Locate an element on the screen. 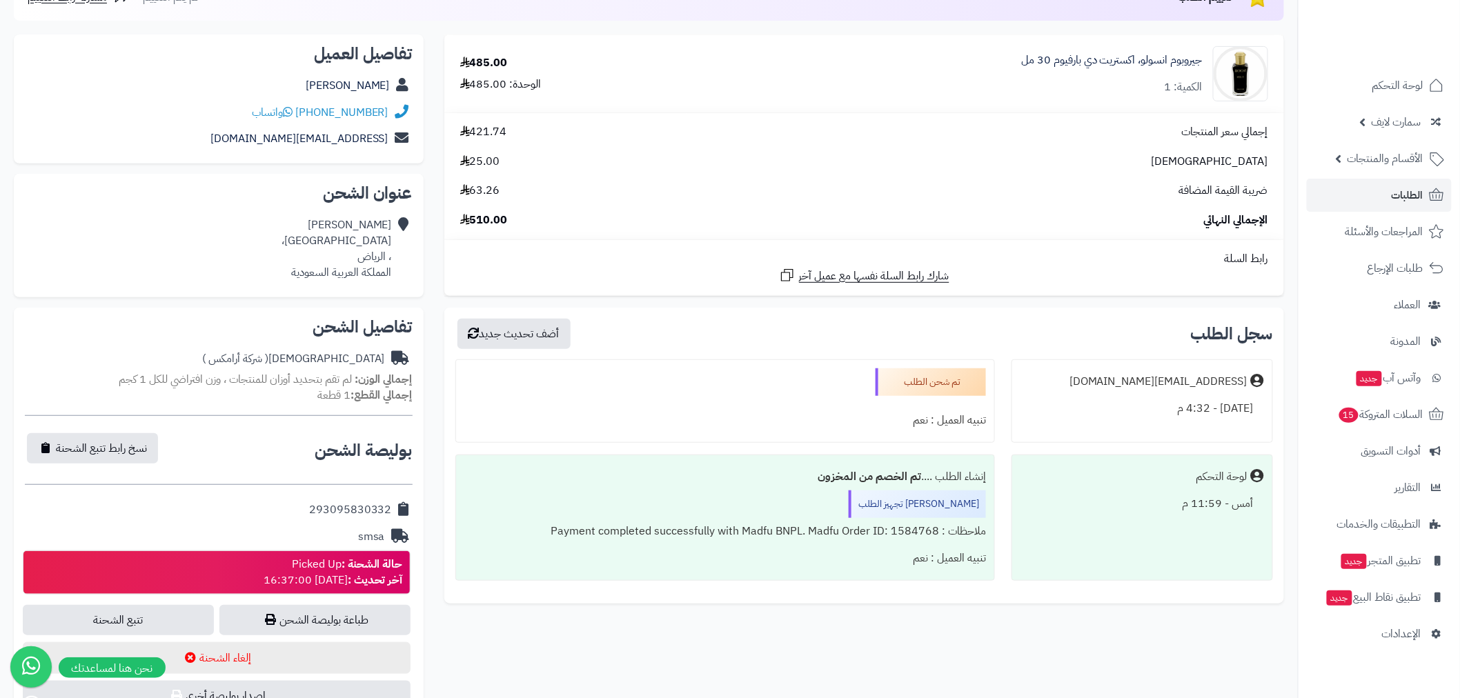 The image size is (1460, 698). span: واتساب is located at coordinates (272, 112).